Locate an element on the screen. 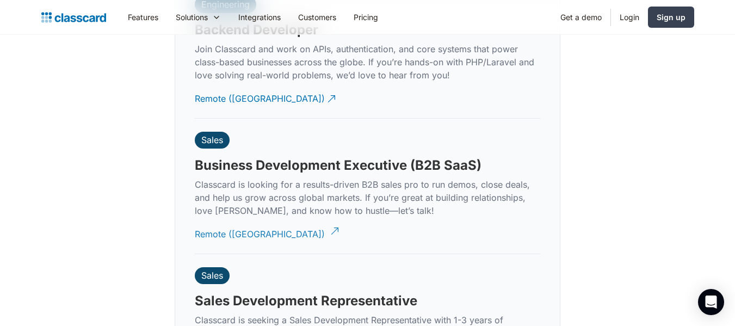  a: Customers is located at coordinates (317, 17).